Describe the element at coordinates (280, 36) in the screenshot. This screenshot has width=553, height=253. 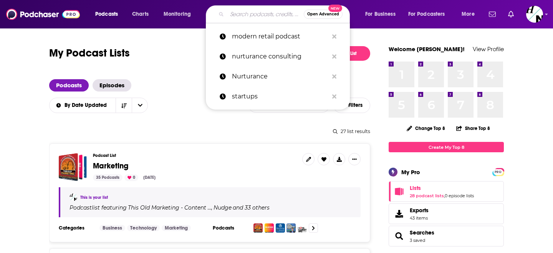
I see `p: modern retail podcast` at that location.